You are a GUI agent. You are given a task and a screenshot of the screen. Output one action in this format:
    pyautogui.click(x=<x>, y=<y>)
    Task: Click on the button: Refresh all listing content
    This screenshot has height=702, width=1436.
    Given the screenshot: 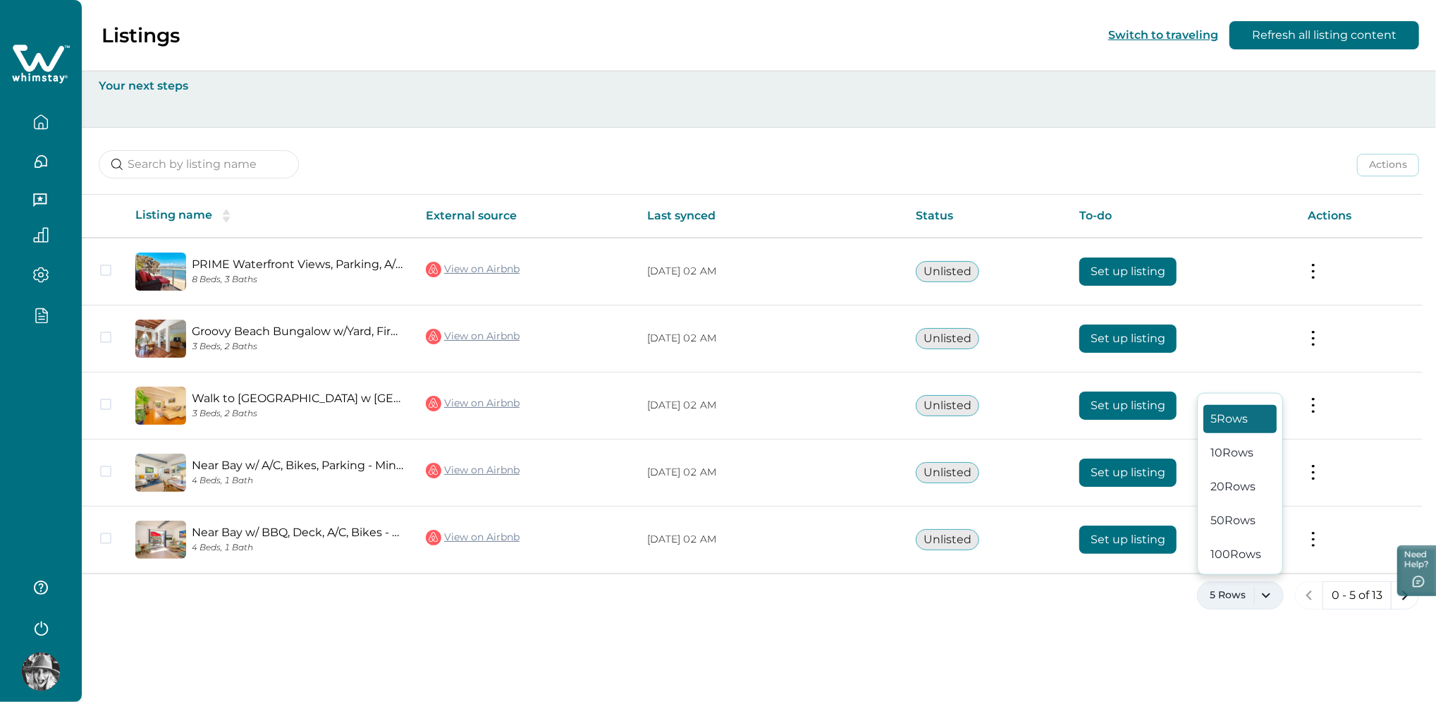 What is the action you would take?
    pyautogui.click(x=1324, y=35)
    